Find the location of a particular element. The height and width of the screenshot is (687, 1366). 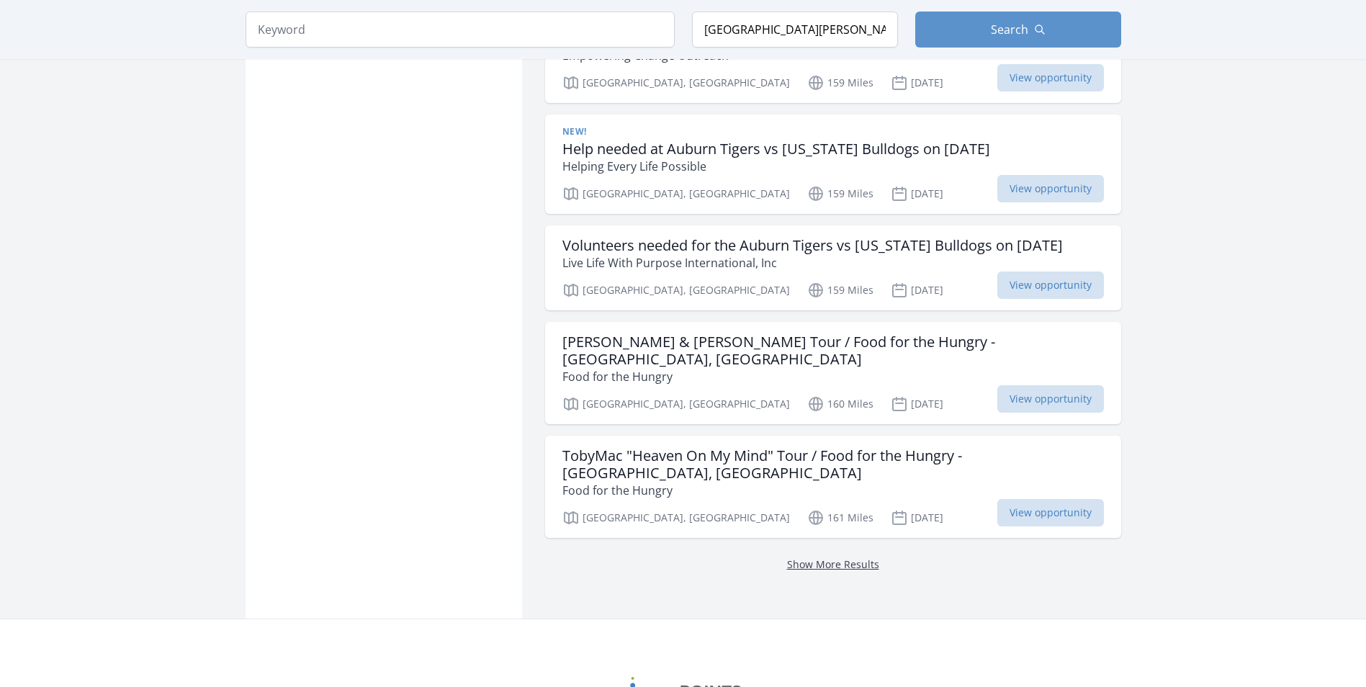

p: 160 Miles is located at coordinates (841, 404).